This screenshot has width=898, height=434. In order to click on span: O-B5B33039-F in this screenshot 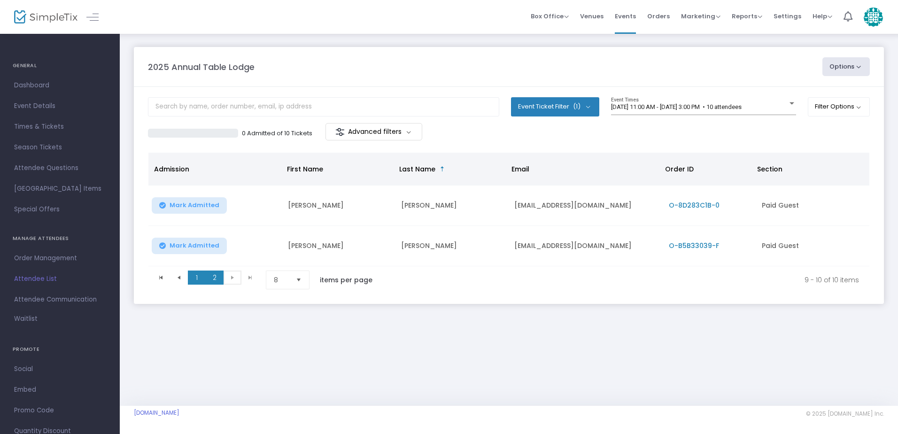, I will do `click(694, 246)`.